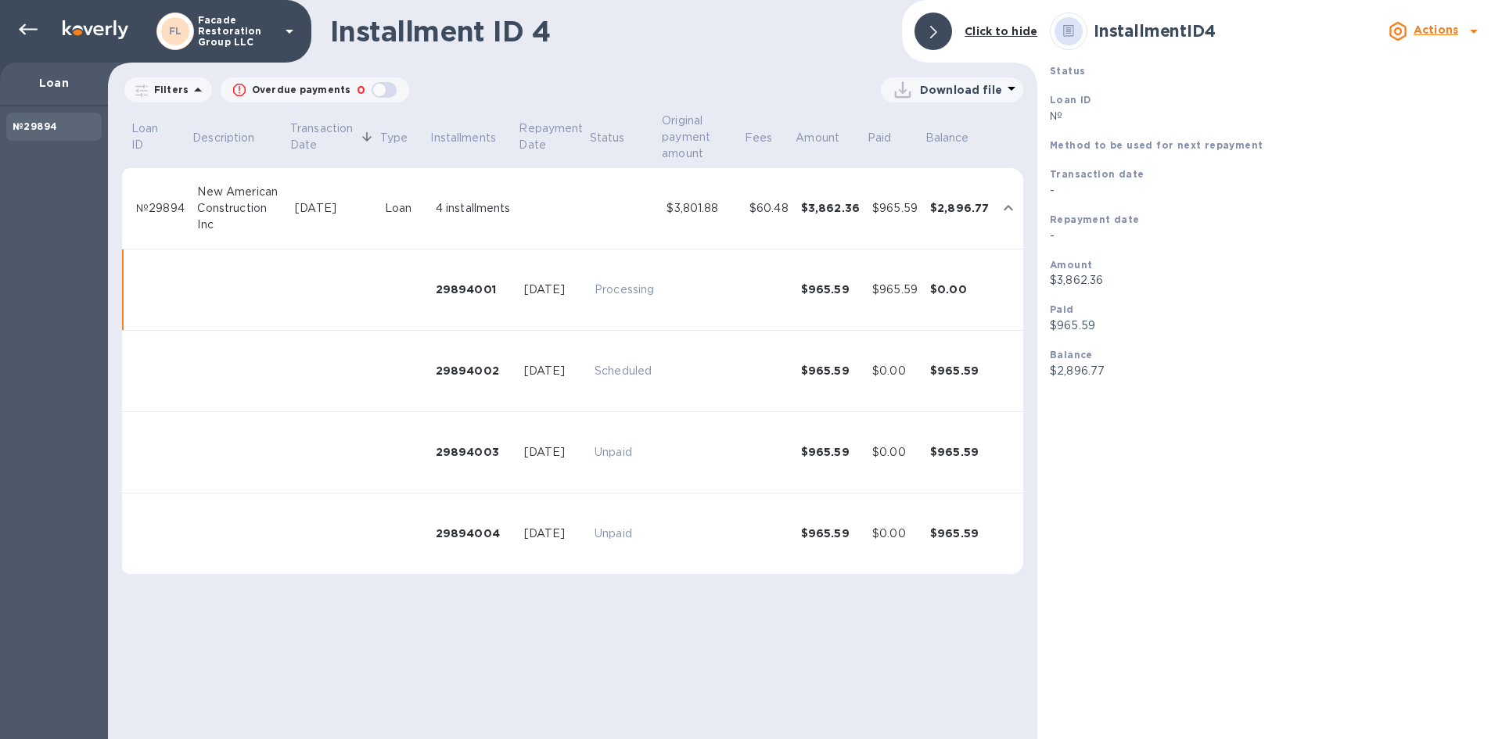 This screenshot has height=739, width=1502. I want to click on span: Type, so click(404, 138).